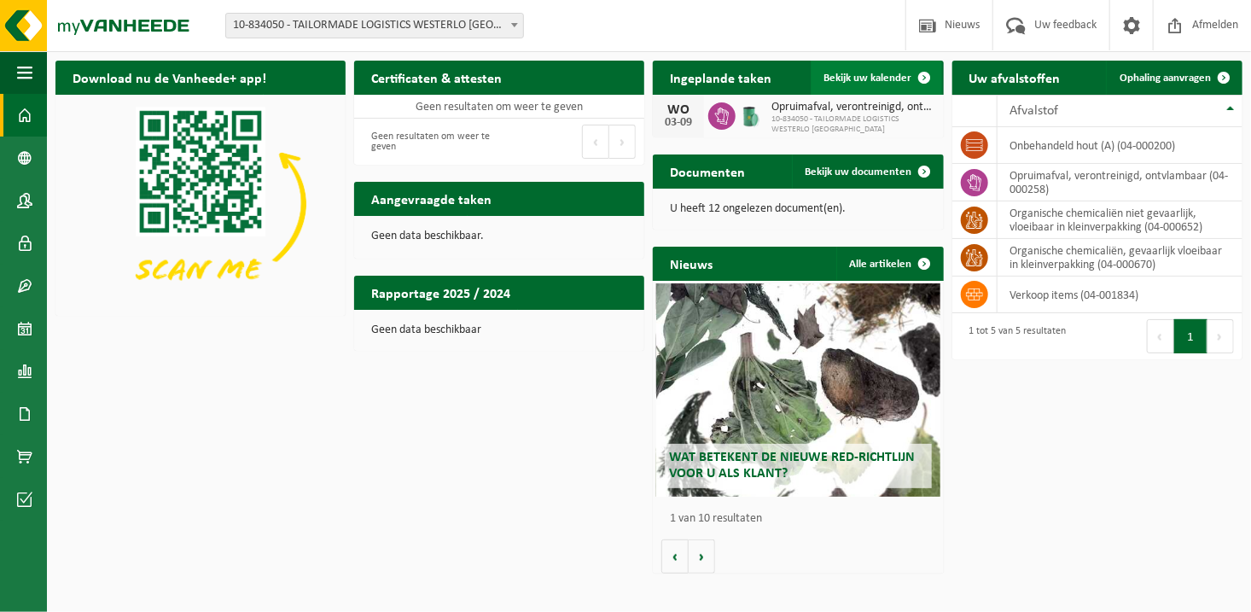 The image size is (1251, 612). Describe the element at coordinates (1120, 145) in the screenshot. I see `td: onbehandeld hout (A) (04-000200)` at that location.